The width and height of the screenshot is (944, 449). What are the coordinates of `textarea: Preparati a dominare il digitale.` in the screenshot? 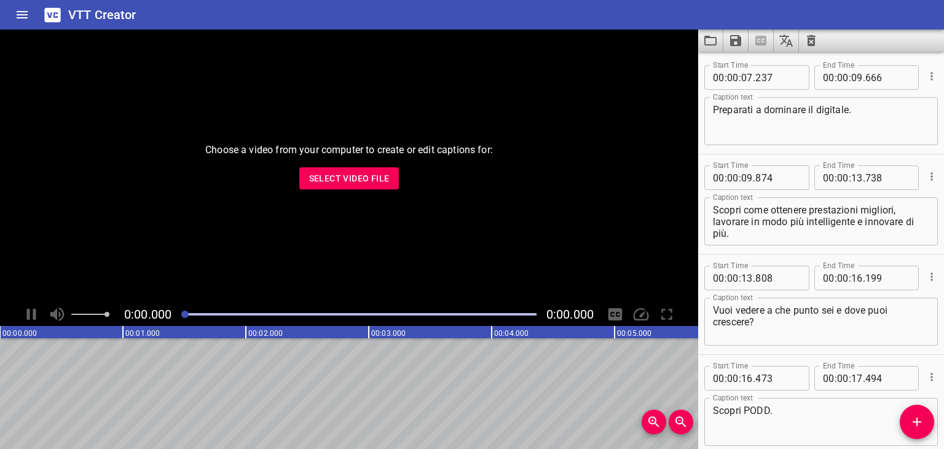 It's located at (821, 121).